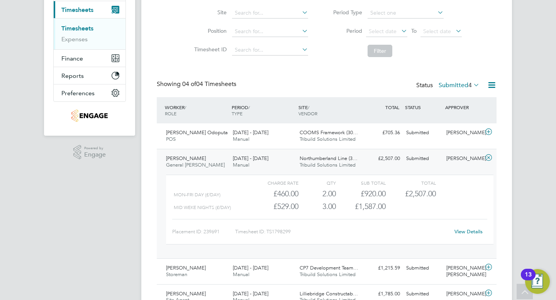 The image size is (556, 300). I want to click on span: To, so click(414, 31).